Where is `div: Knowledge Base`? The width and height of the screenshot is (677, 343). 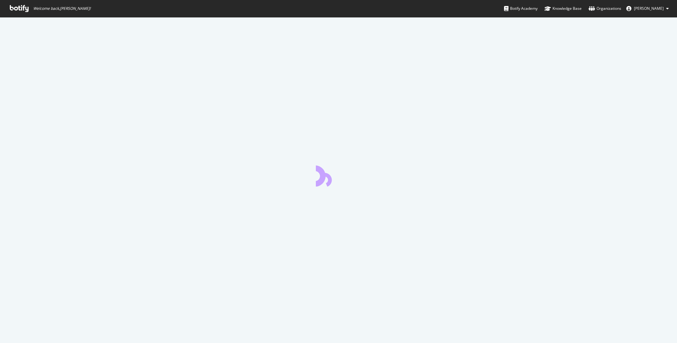 div: Knowledge Base is located at coordinates (563, 9).